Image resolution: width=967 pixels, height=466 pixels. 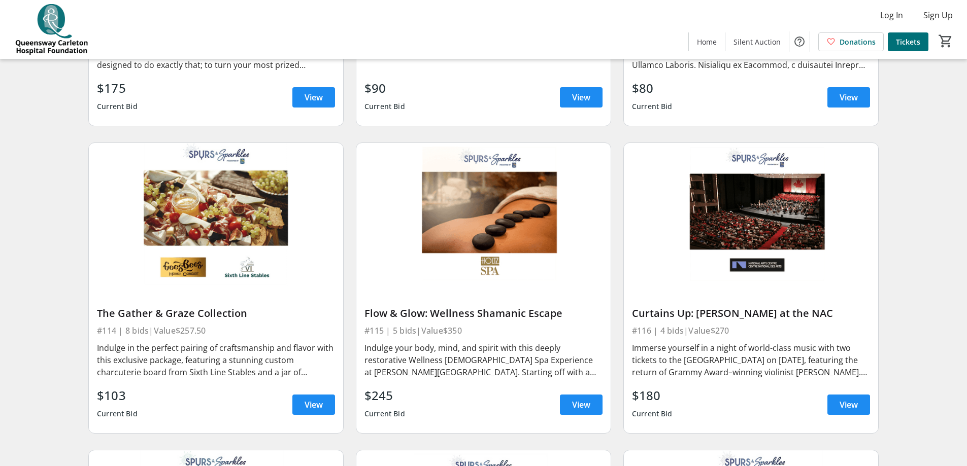 What do you see at coordinates (216, 331) in the screenshot?
I see `div: #114 | 8 bids | Value $257.50` at bounding box center [216, 331].